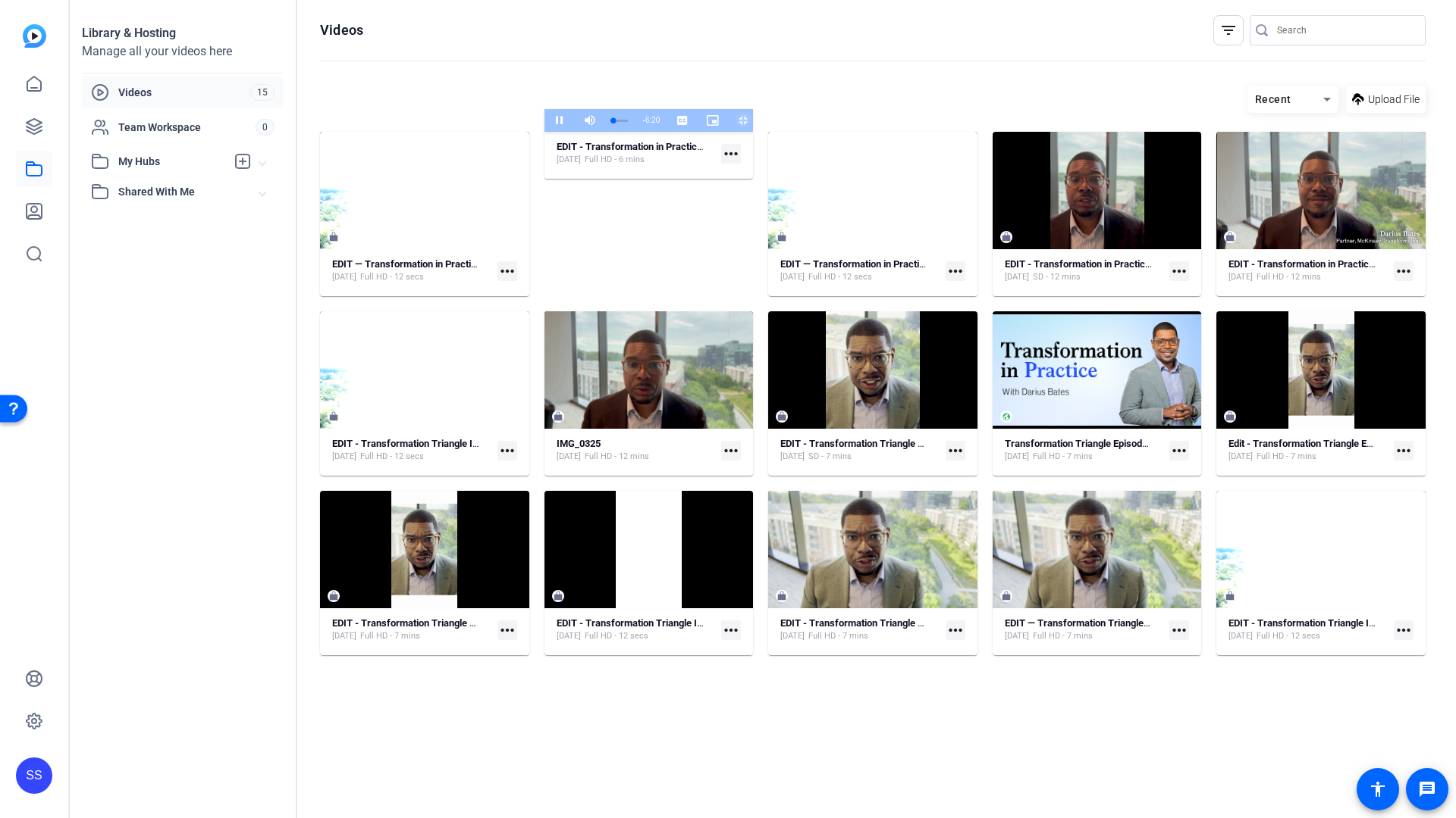 The height and width of the screenshot is (818, 1456). I want to click on strong: EDIT - Transformation Triangle Episode 1 - 9:16, so click(435, 623).